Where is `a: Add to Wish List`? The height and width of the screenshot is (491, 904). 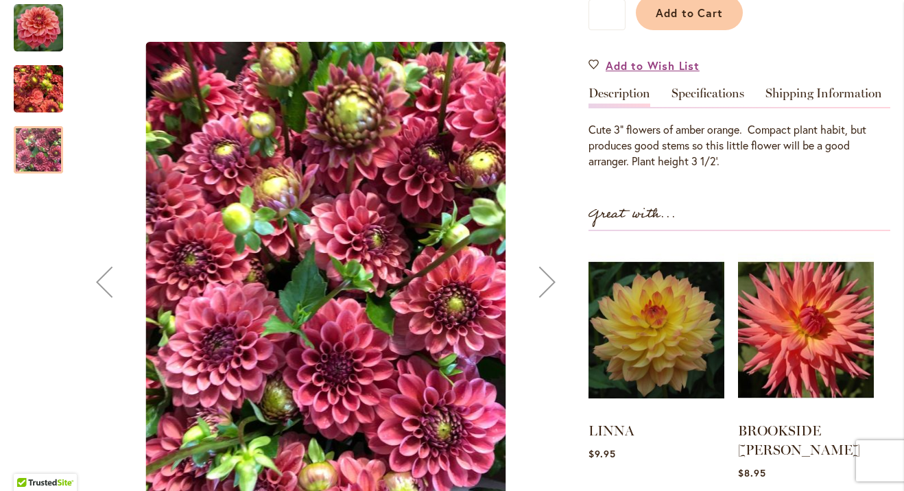
a: Add to Wish List is located at coordinates (644, 65).